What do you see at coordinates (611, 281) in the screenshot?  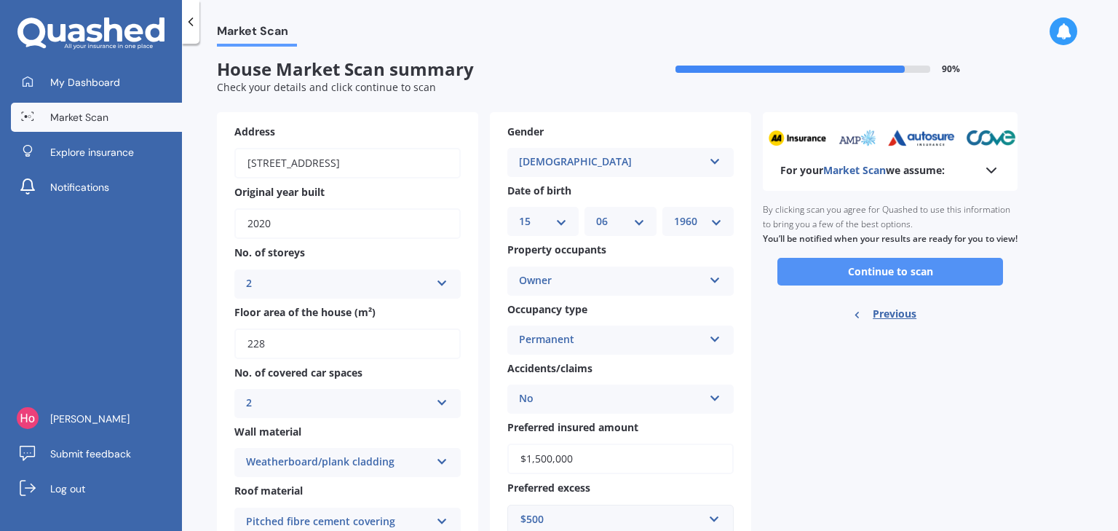 I see `div: Owner` at bounding box center [611, 281].